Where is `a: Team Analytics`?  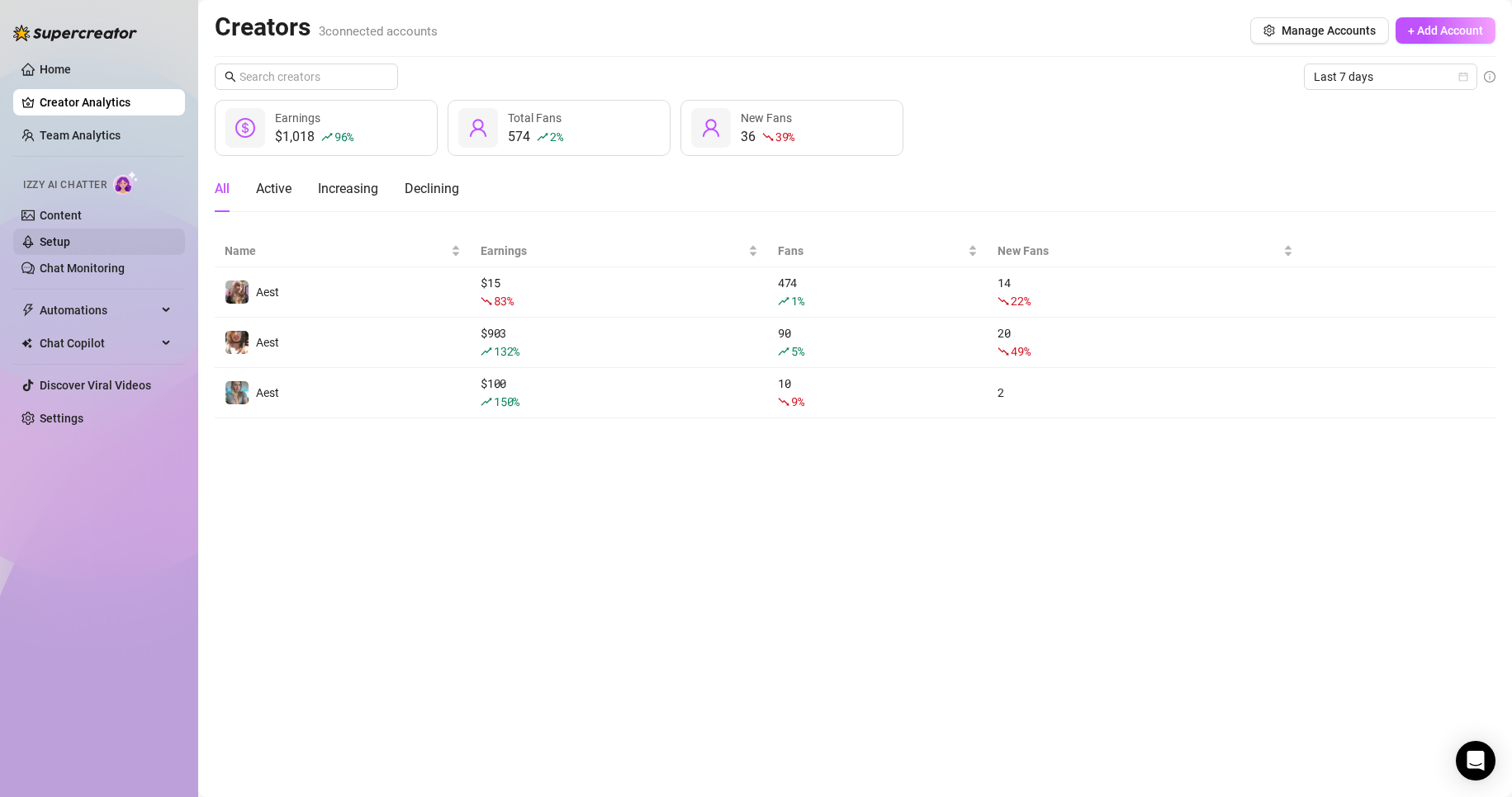 a: Team Analytics is located at coordinates (80, 135).